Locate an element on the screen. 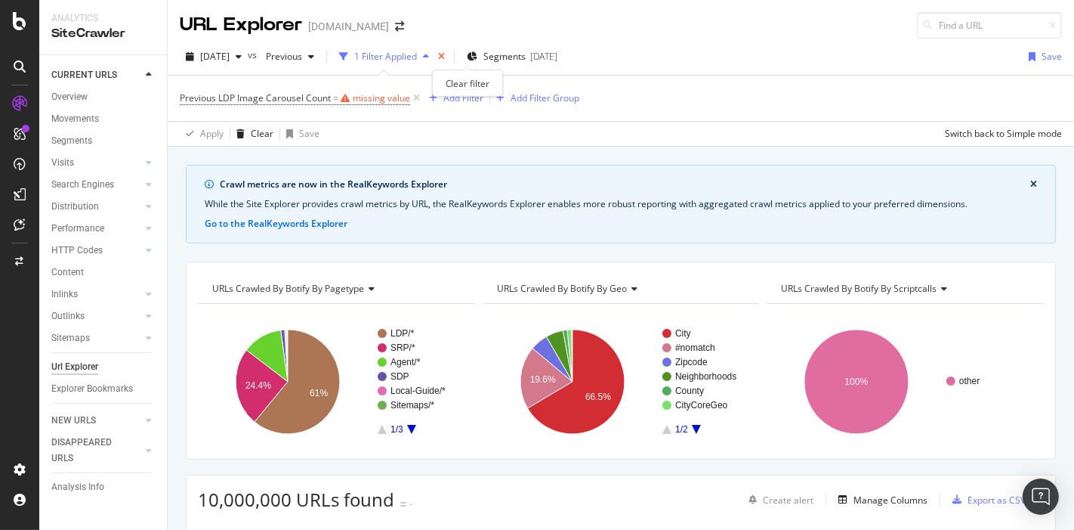 The image size is (1074, 530). div: times is located at coordinates (441, 57).